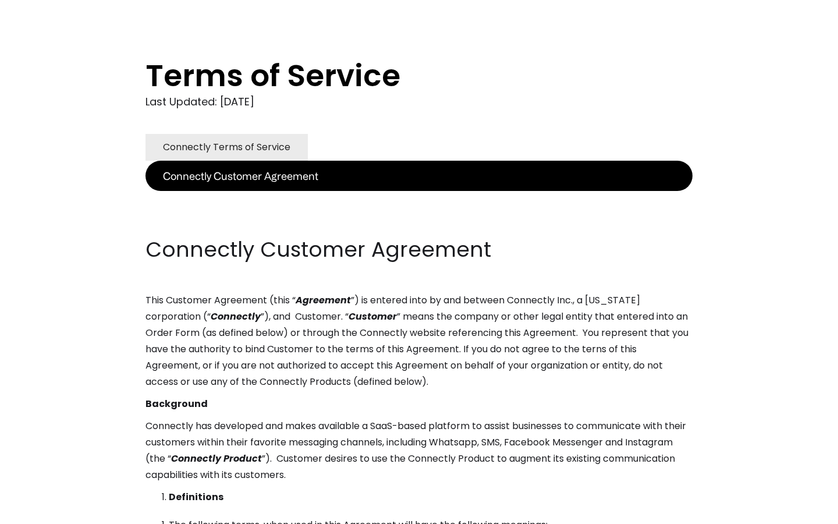 The height and width of the screenshot is (524, 838). What do you see at coordinates (240, 176) in the screenshot?
I see `div: Connectly Customer Agreement` at bounding box center [240, 176].